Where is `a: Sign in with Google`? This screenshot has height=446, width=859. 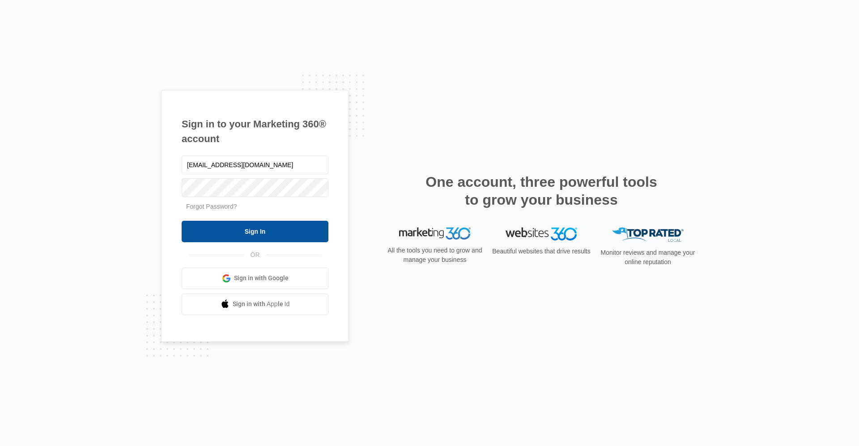 a: Sign in with Google is located at coordinates (255, 279).